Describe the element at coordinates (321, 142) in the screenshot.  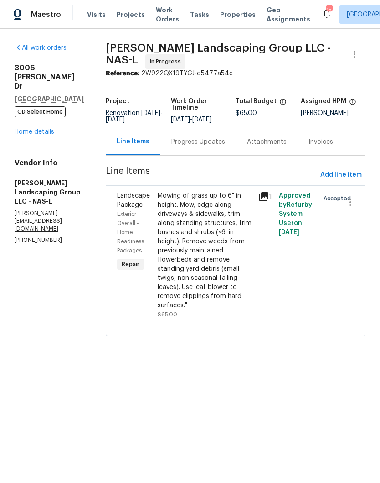
I see `div: Invoices` at that location.